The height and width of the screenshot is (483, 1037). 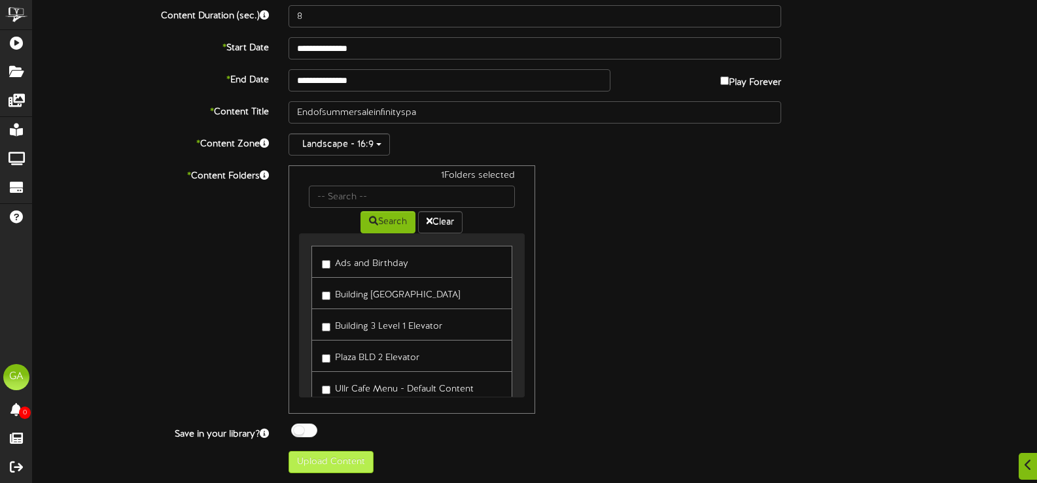 What do you see at coordinates (150, 46) in the screenshot?
I see `label: Start Date` at bounding box center [150, 46].